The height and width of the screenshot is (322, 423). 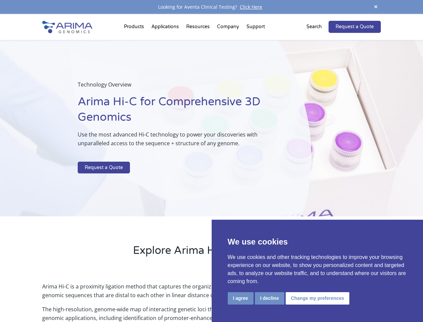 I want to click on h2: Explore Arima Hi-C Technology, so click(x=211, y=253).